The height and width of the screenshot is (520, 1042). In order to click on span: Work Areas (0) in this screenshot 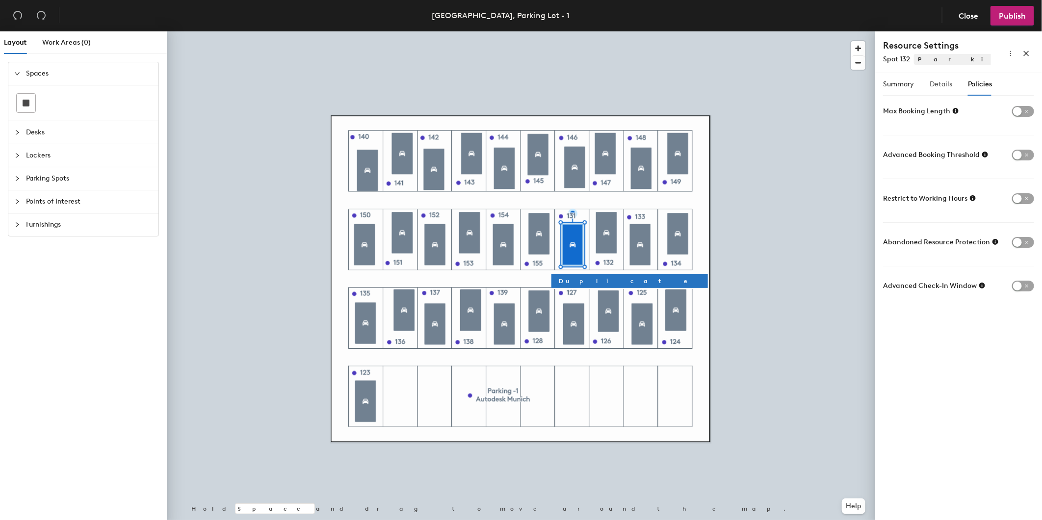, I will do `click(66, 42)`.